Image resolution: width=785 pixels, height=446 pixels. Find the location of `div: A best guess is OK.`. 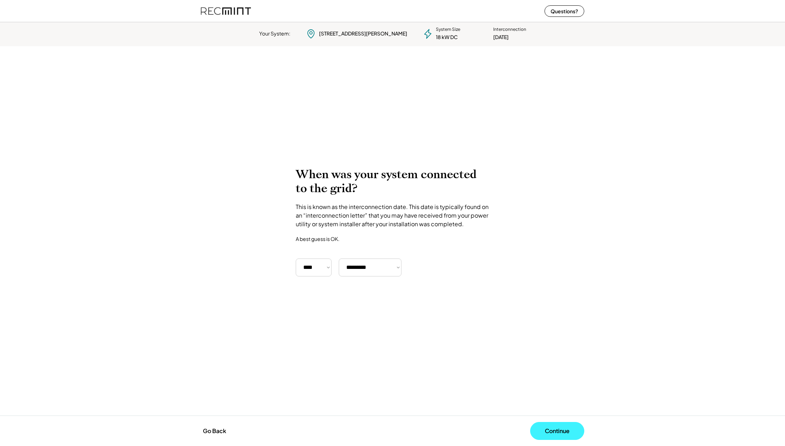

div: A best guess is OK. is located at coordinates (317, 239).